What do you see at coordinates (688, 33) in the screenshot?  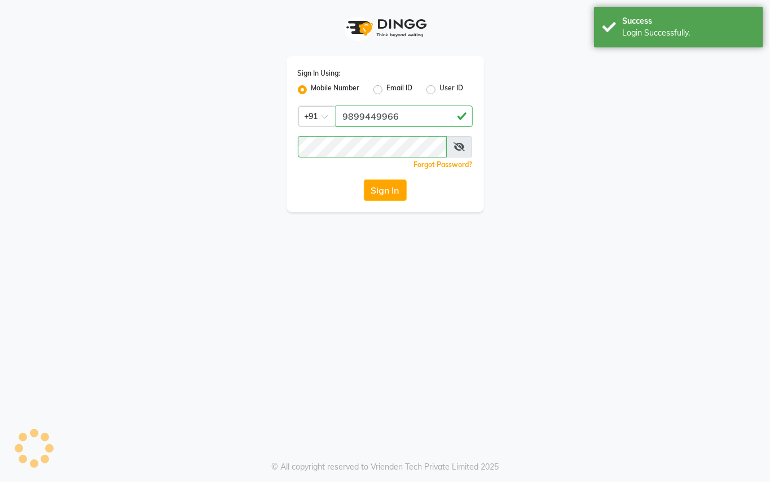 I see `div: Login Successfully.` at bounding box center [688, 33].